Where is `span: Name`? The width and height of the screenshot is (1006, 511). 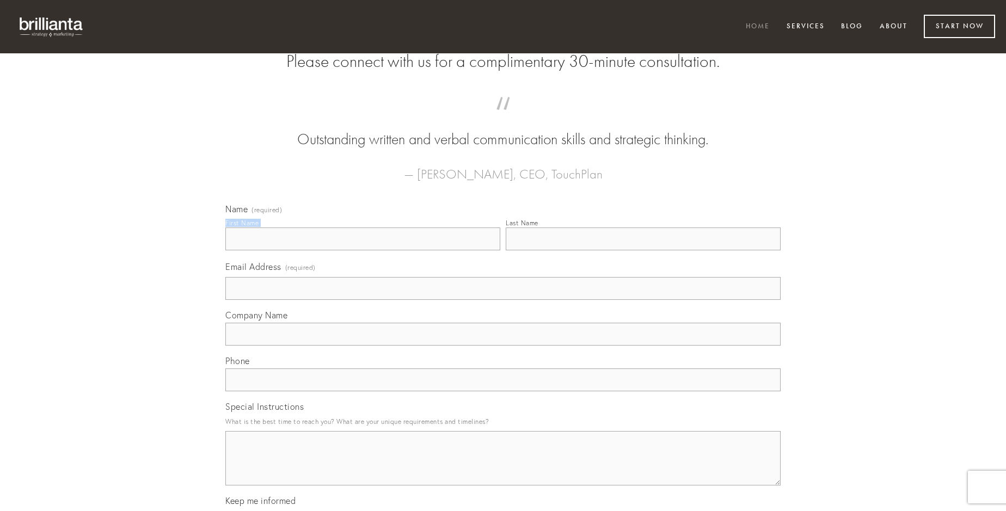
span: Name is located at coordinates (236, 209).